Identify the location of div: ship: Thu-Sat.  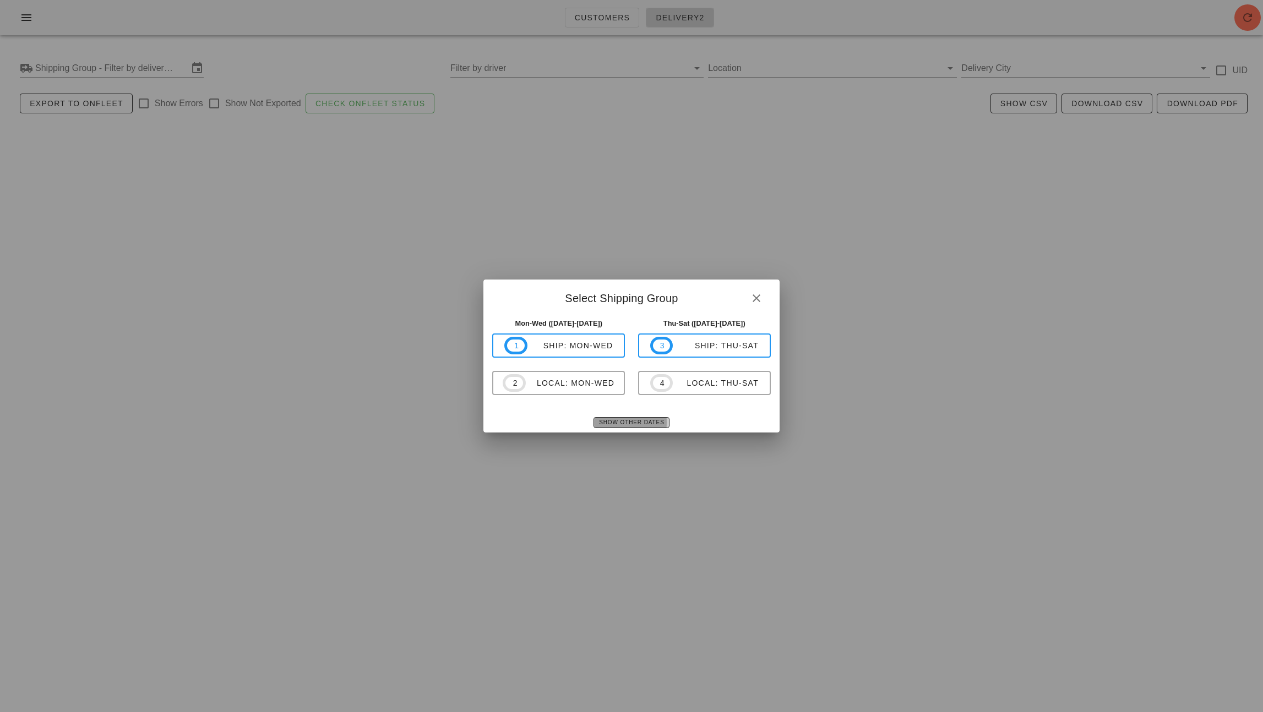
(716, 346).